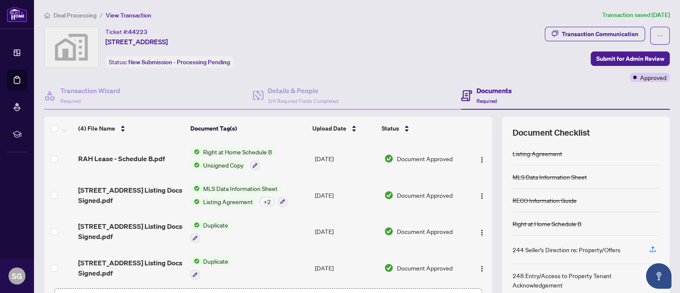 Image resolution: width=680 pixels, height=293 pixels. What do you see at coordinates (660, 36) in the screenshot?
I see `span: ellipsis` at bounding box center [660, 36].